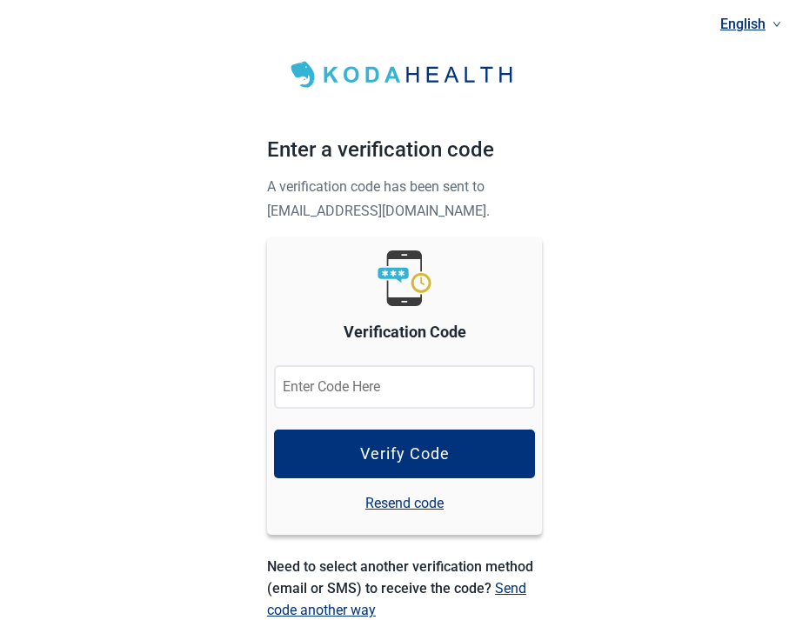 The height and width of the screenshot is (620, 809). I want to click on a: Resend code, so click(404, 503).